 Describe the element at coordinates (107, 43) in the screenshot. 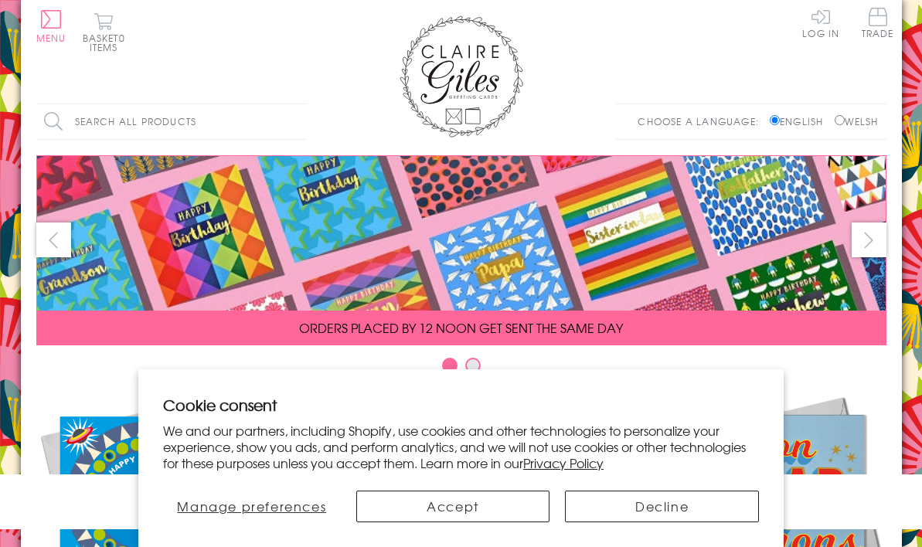

I see `span: 0 items` at that location.